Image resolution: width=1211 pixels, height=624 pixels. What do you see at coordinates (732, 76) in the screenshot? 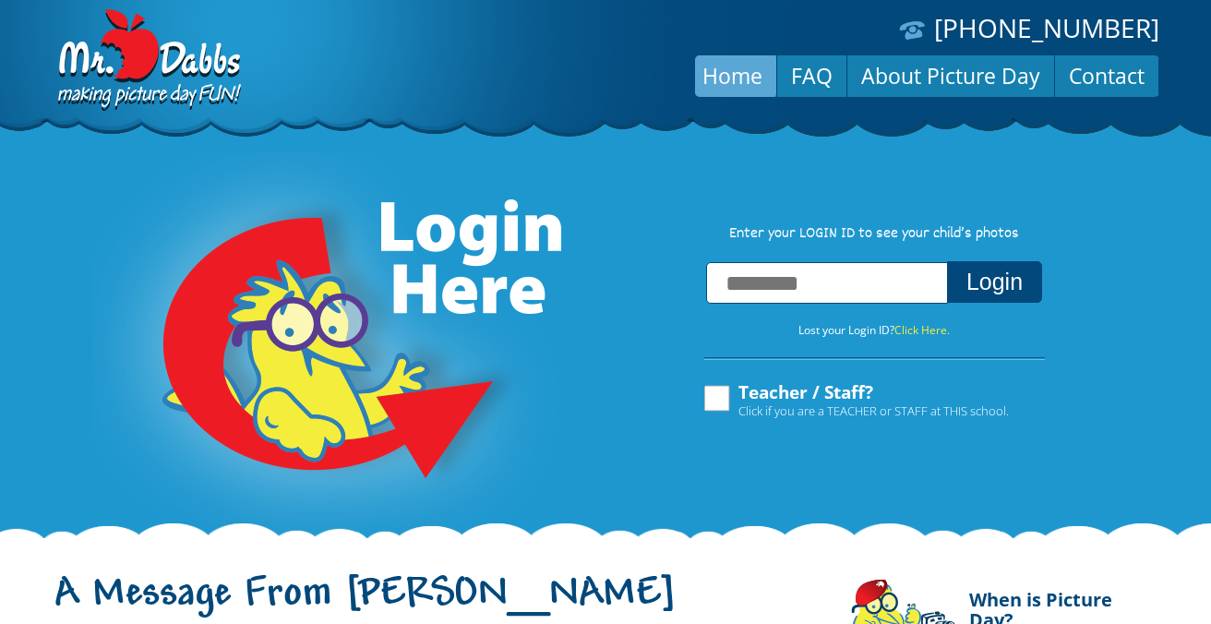
I see `a: Home` at bounding box center [732, 76].